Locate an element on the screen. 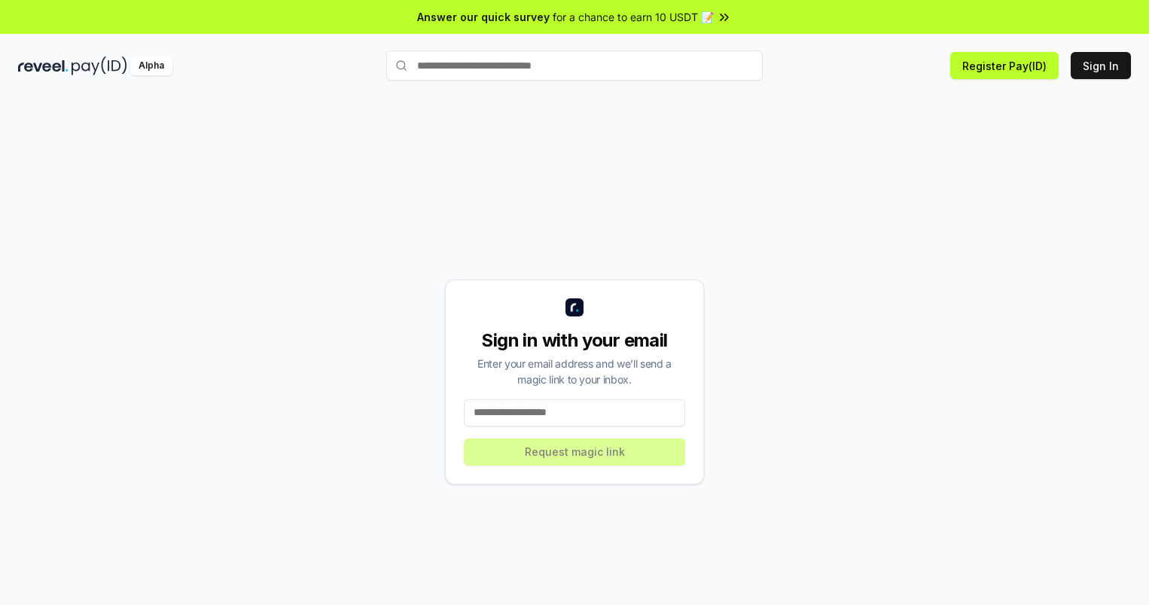  img: pay_id is located at coordinates (99, 66).